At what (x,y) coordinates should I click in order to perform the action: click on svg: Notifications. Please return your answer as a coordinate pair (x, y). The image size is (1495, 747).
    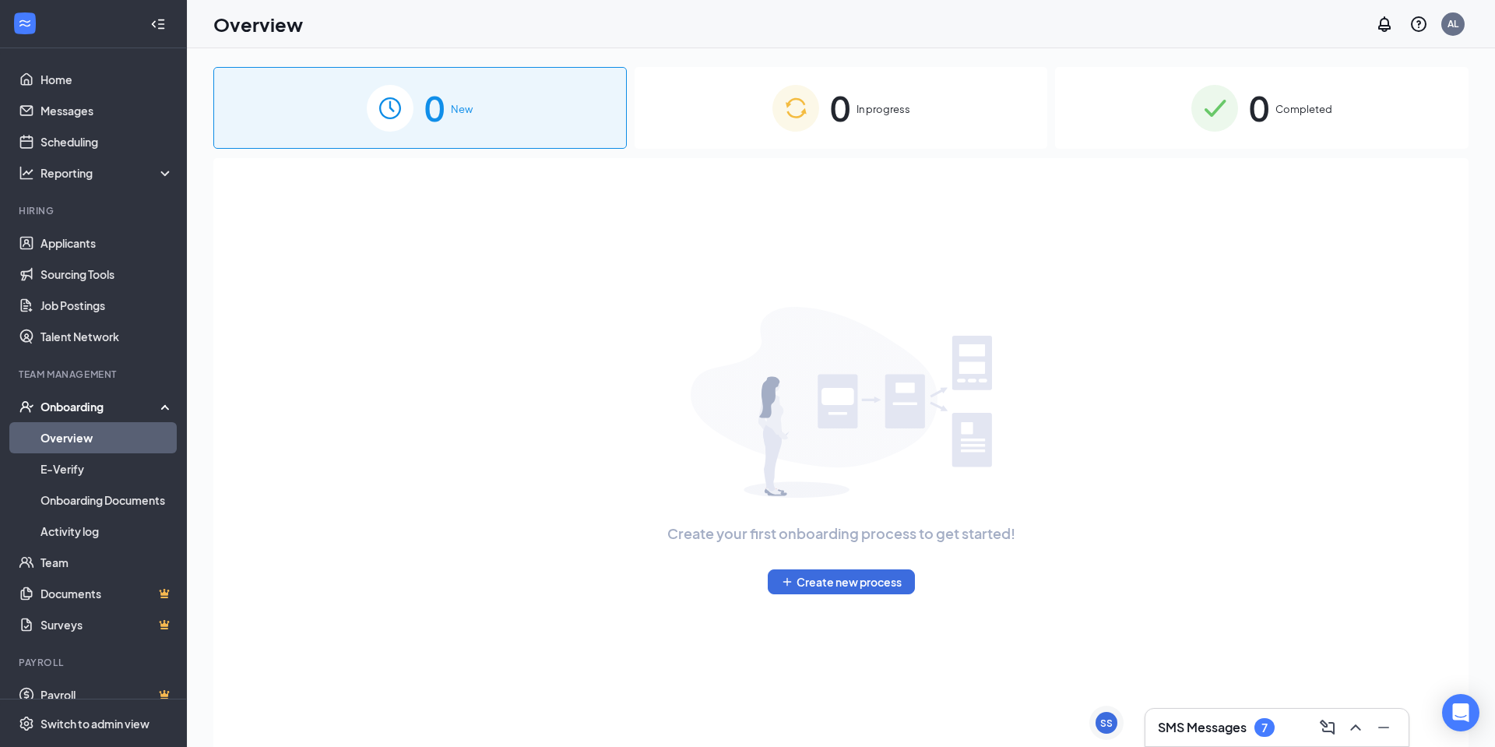
    Looking at the image, I should click on (1384, 24).